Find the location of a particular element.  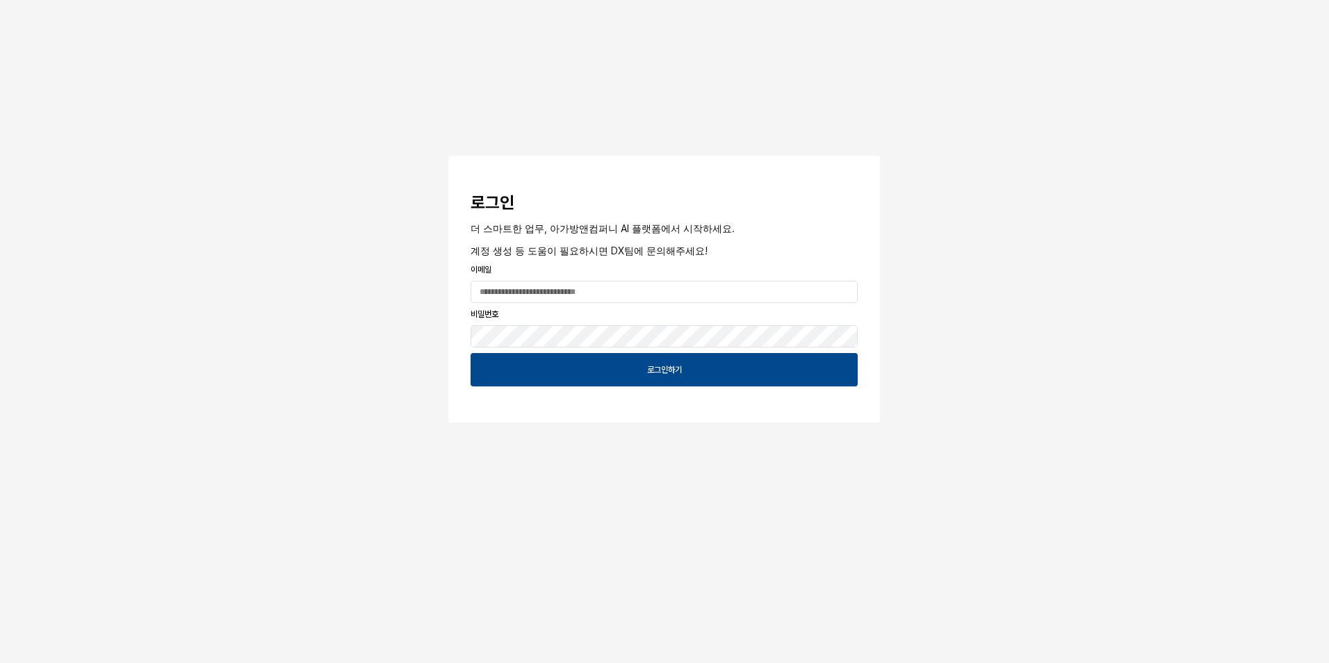

p: 로그인하기 is located at coordinates (664, 370).